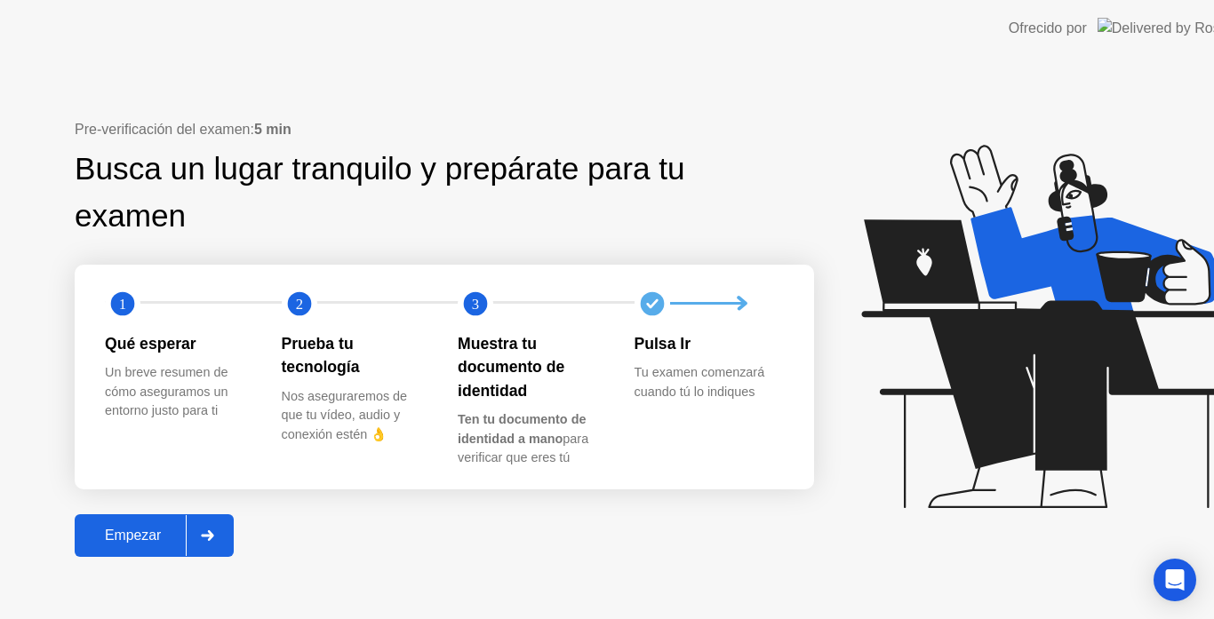 The height and width of the screenshot is (619, 1214). Describe the element at coordinates (123, 303) in the screenshot. I see `text: 1` at that location.